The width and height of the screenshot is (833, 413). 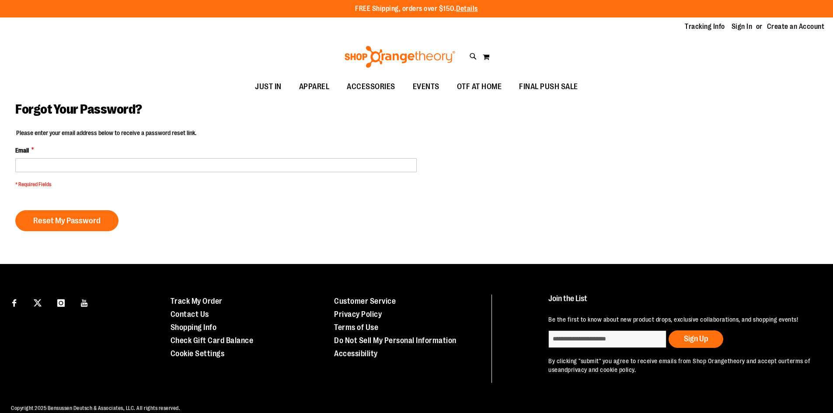 What do you see at coordinates (216, 185) in the screenshot?
I see `span: * Required Fields` at bounding box center [216, 185].